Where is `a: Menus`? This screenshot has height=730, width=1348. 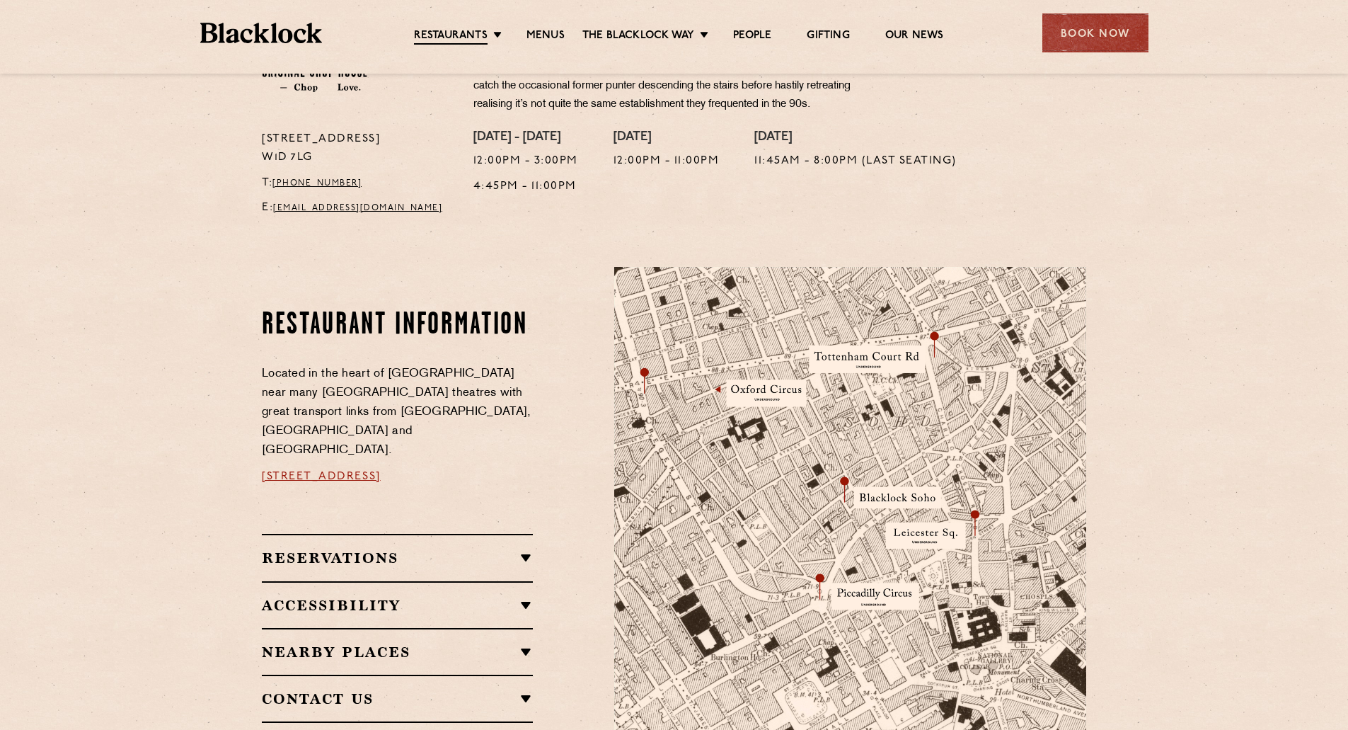 a: Menus is located at coordinates (546, 36).